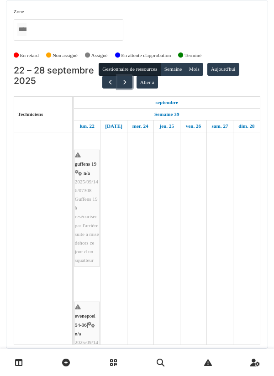 The image size is (274, 376). What do you see at coordinates (220, 126) in the screenshot?
I see `a: 27 septembre 2025` at bounding box center [220, 126].